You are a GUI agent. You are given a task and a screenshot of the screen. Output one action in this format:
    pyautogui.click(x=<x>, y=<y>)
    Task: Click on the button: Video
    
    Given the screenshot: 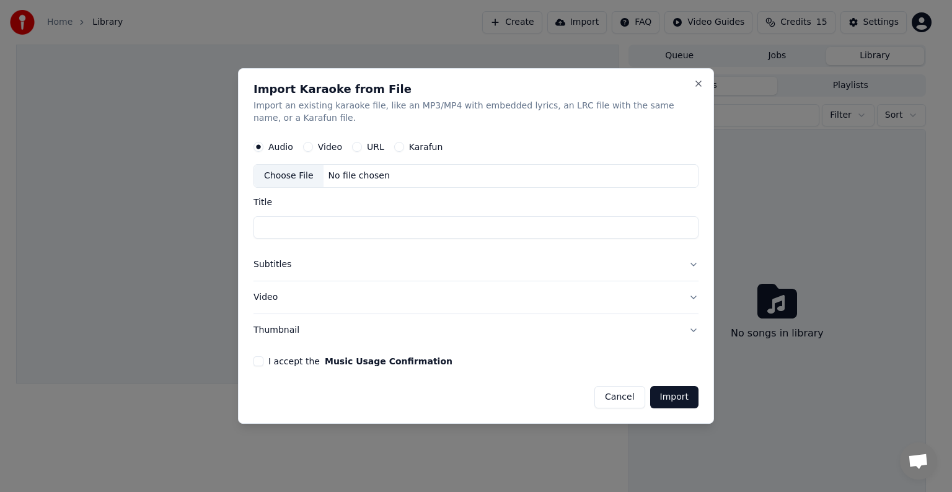 What is the action you would take?
    pyautogui.click(x=476, y=298)
    